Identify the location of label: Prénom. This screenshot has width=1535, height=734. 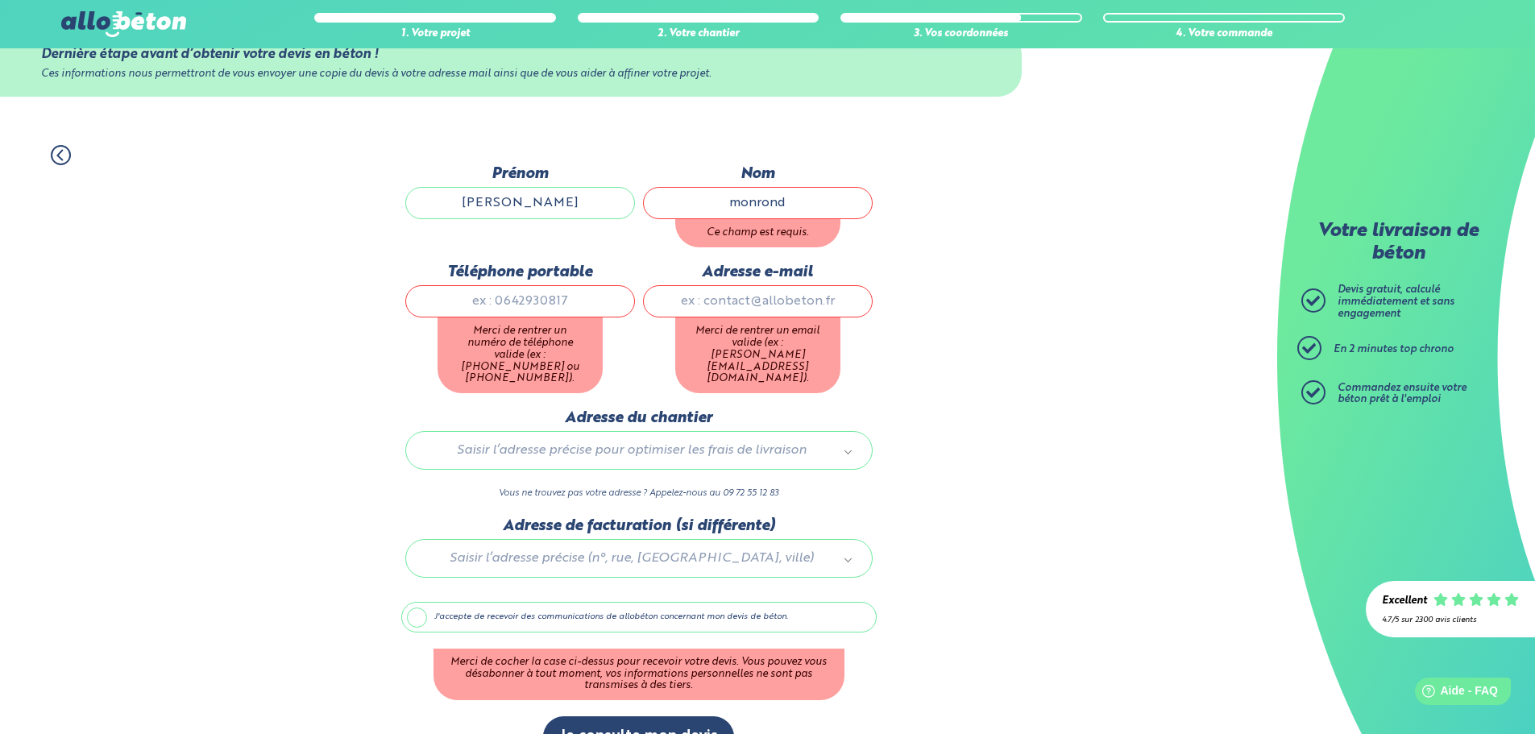
(520, 174).